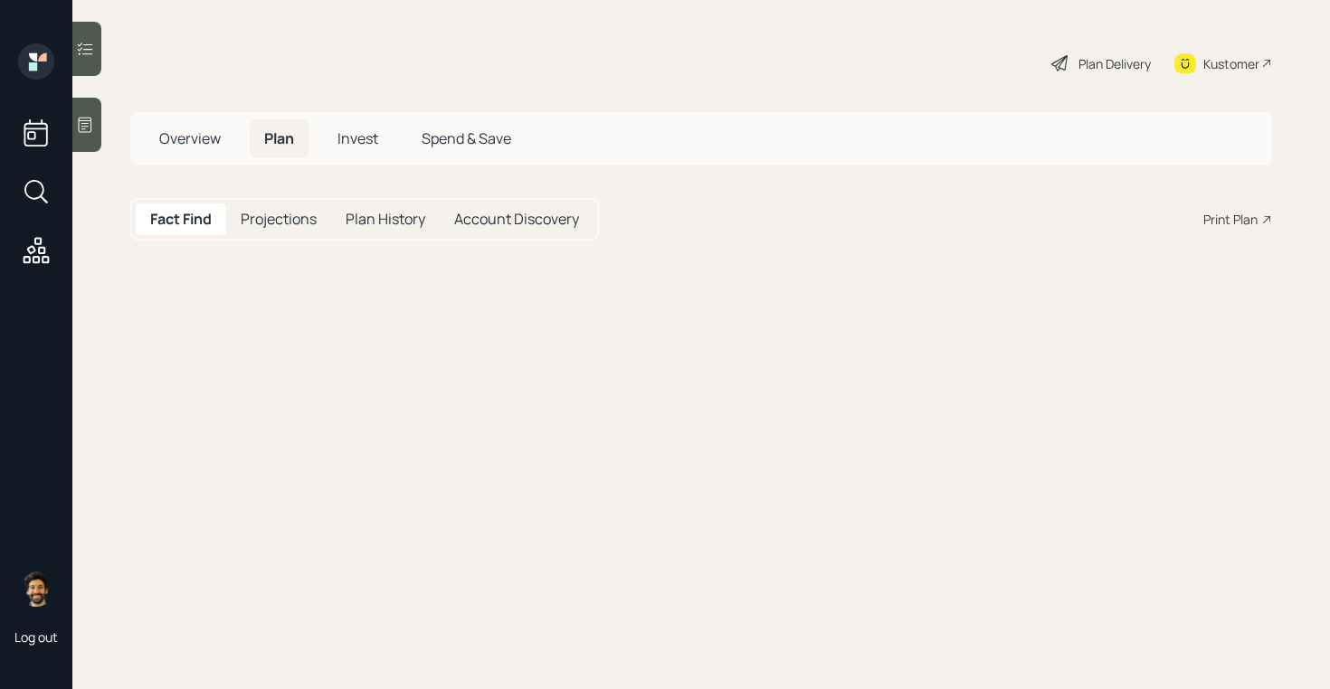 This screenshot has width=1330, height=689. I want to click on h5: Plan History, so click(385, 219).